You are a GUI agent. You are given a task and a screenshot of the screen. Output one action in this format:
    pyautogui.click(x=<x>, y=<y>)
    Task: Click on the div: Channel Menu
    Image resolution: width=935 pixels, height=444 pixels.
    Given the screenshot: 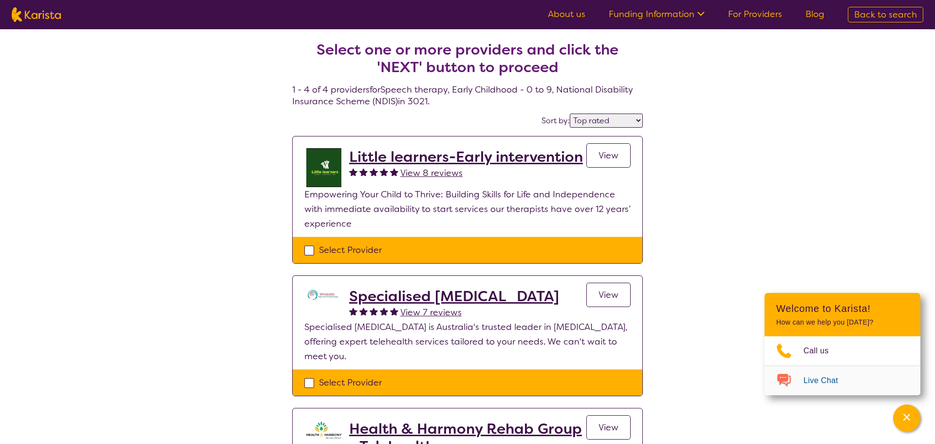 What is the action you would take?
    pyautogui.click(x=843, y=344)
    